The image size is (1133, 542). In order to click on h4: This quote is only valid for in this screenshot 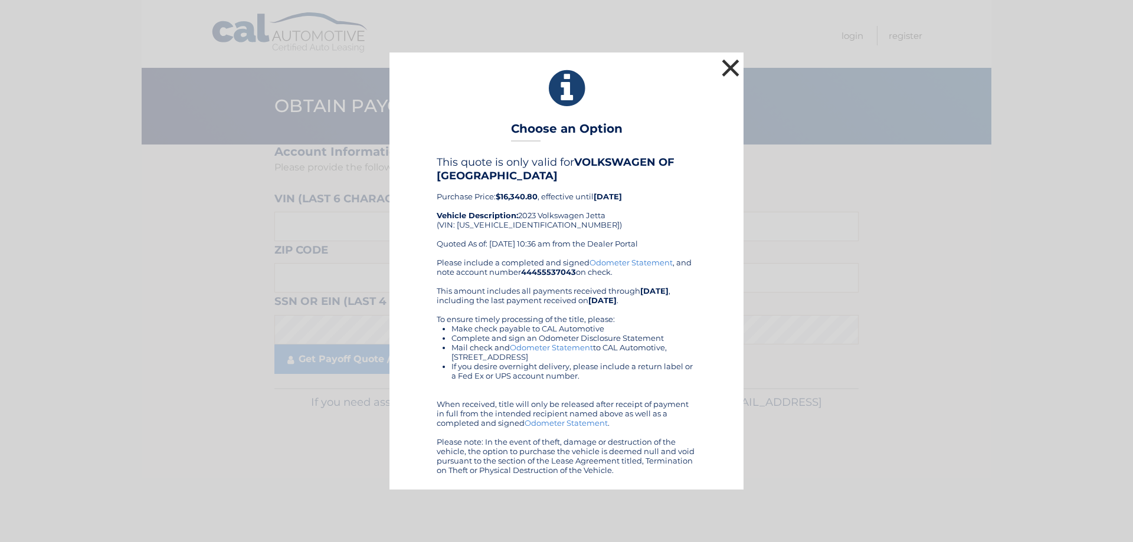, I will do `click(566, 169)`.